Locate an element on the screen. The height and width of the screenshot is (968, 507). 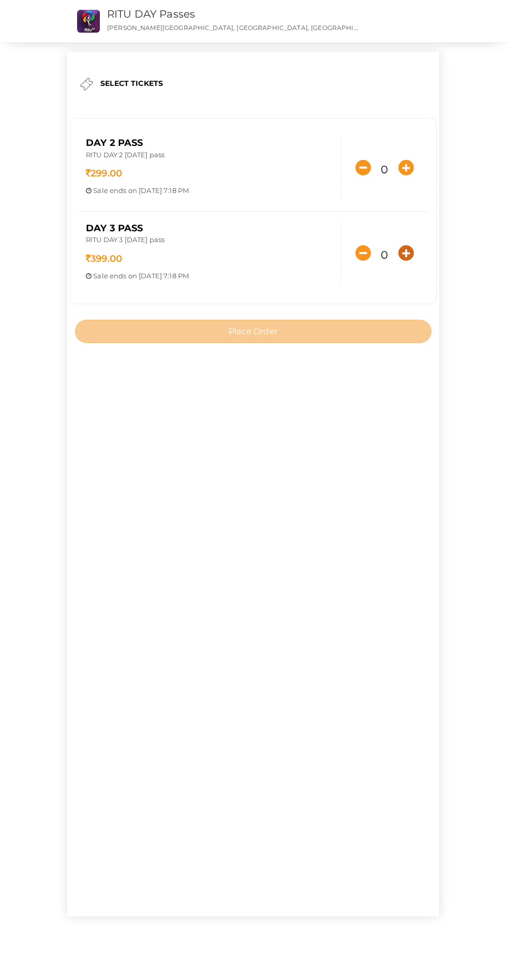
label: SELECT TICKETS is located at coordinates (131, 83).